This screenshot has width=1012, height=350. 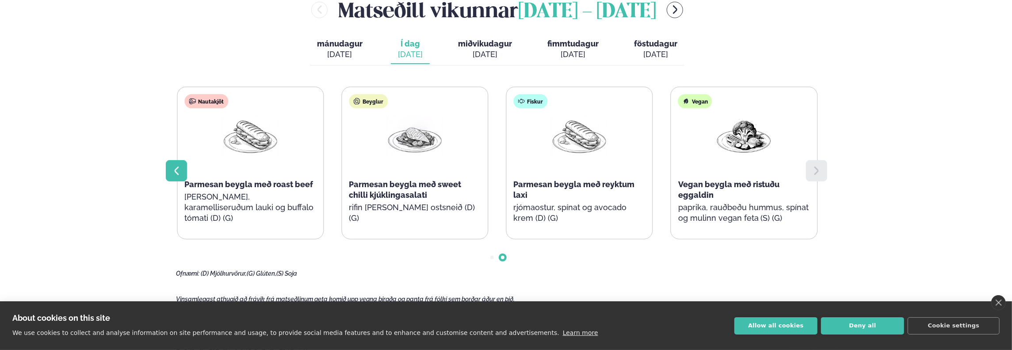 I want to click on span: Parmesan beygla með reyktum laxi, so click(x=574, y=189).